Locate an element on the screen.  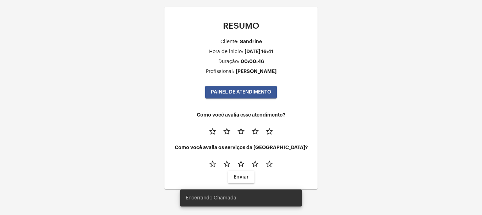
div: 00:00:46 is located at coordinates (252, 61).